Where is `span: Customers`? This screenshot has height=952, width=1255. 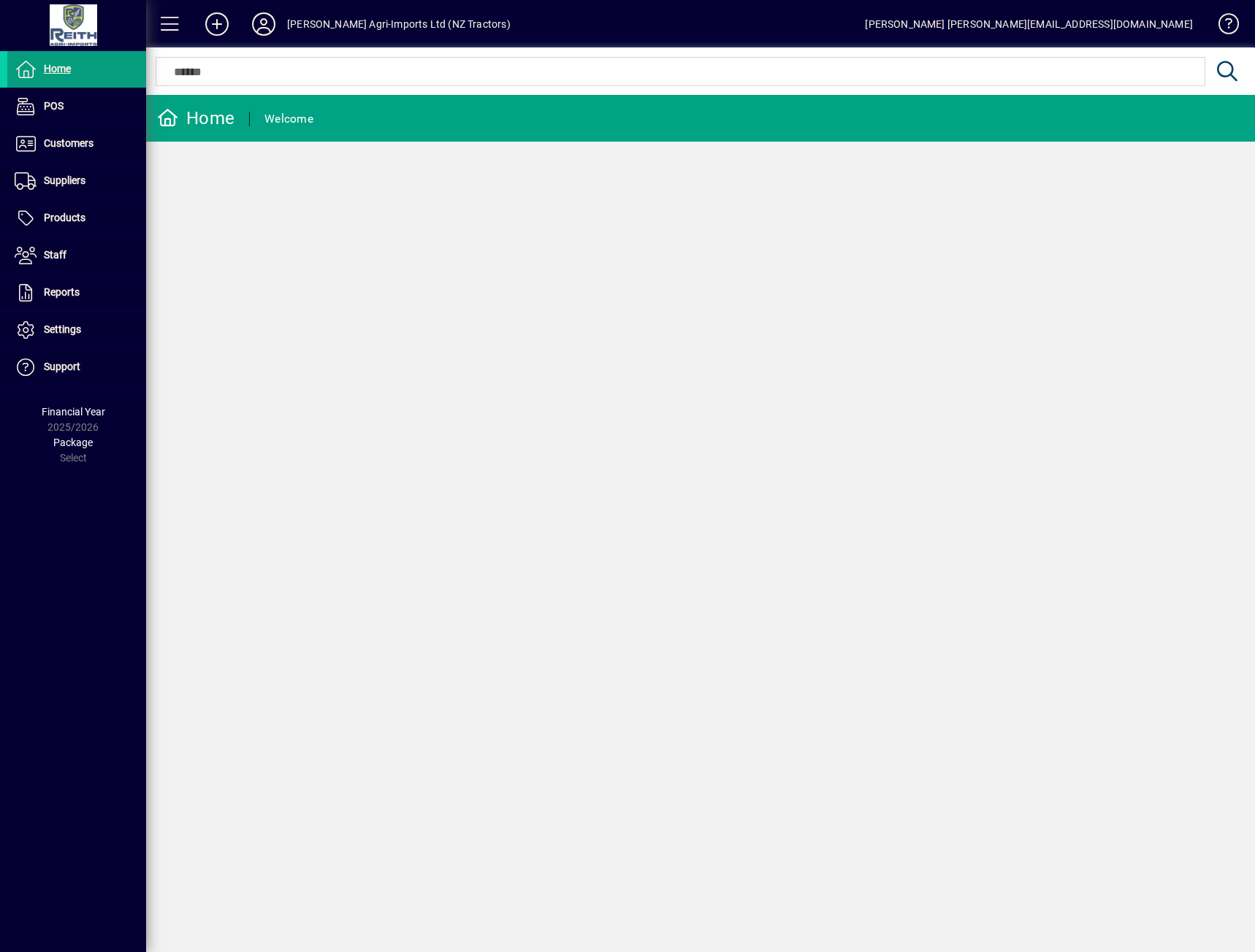 span: Customers is located at coordinates (69, 143).